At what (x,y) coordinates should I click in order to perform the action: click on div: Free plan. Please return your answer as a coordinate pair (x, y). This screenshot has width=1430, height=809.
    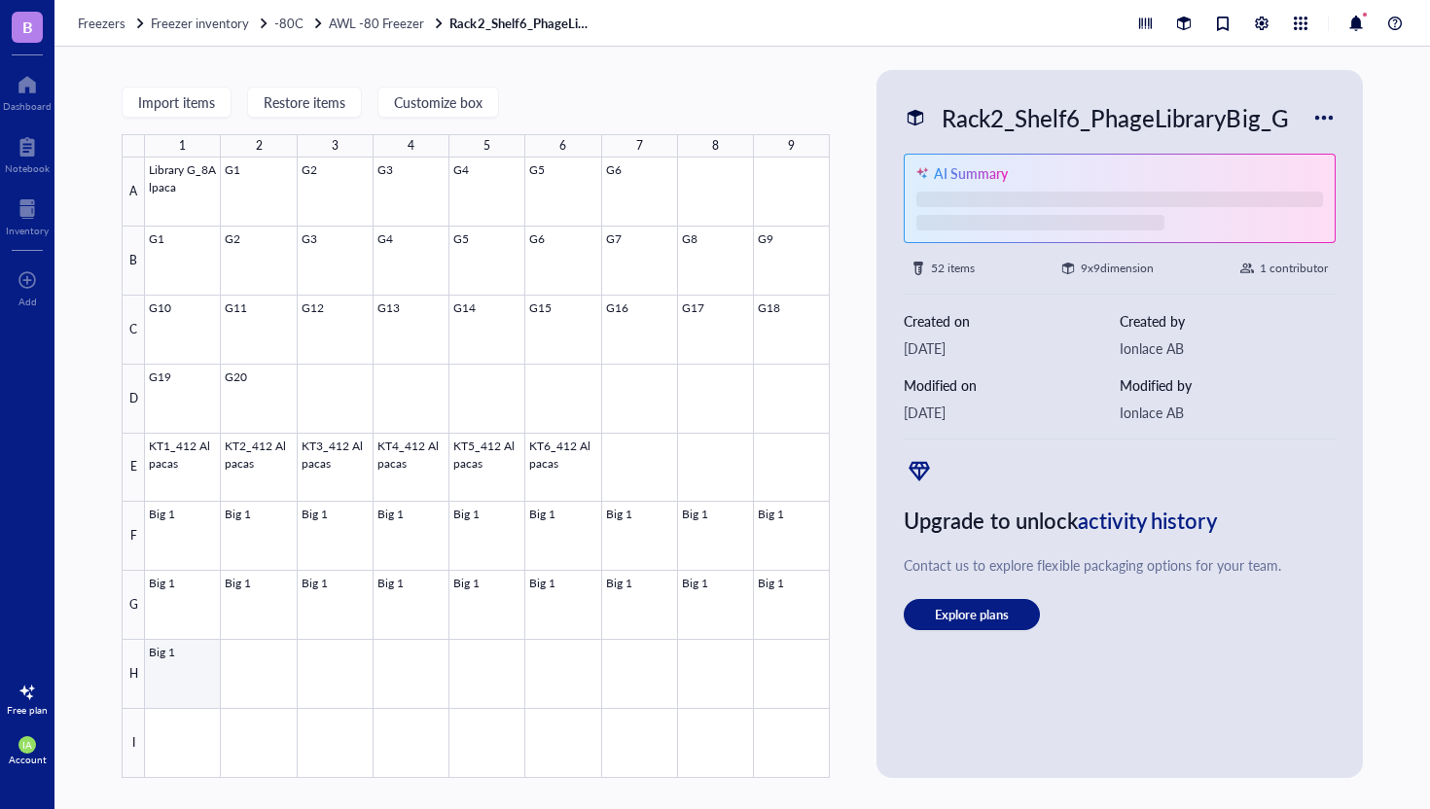
    Looking at the image, I should click on (27, 710).